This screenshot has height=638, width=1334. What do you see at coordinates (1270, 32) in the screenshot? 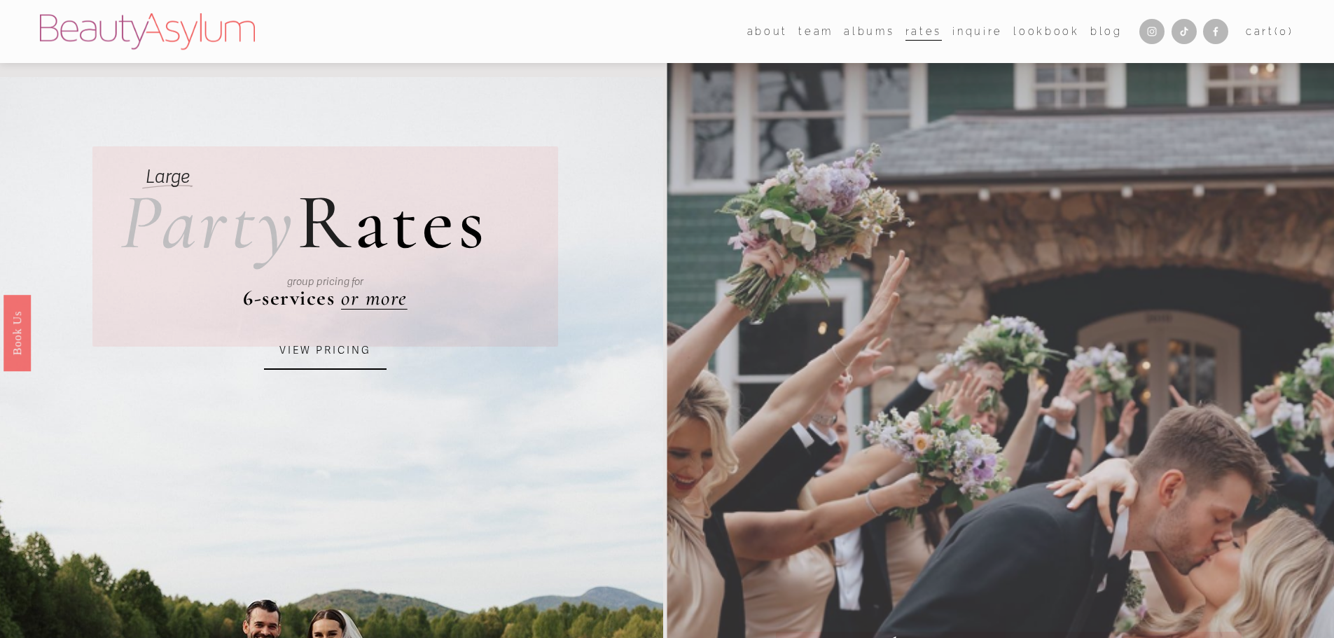
I see `a: 0 items in cart` at bounding box center [1270, 32].